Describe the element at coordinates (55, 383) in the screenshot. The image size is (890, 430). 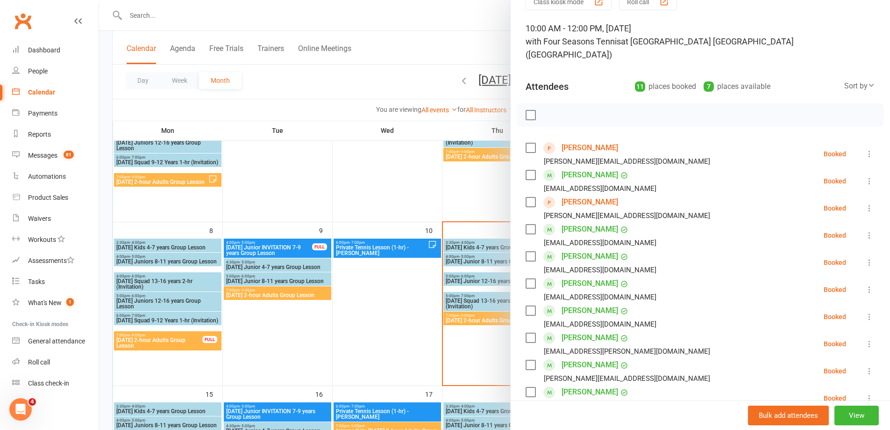
I see `a: Class kiosk mode` at that location.